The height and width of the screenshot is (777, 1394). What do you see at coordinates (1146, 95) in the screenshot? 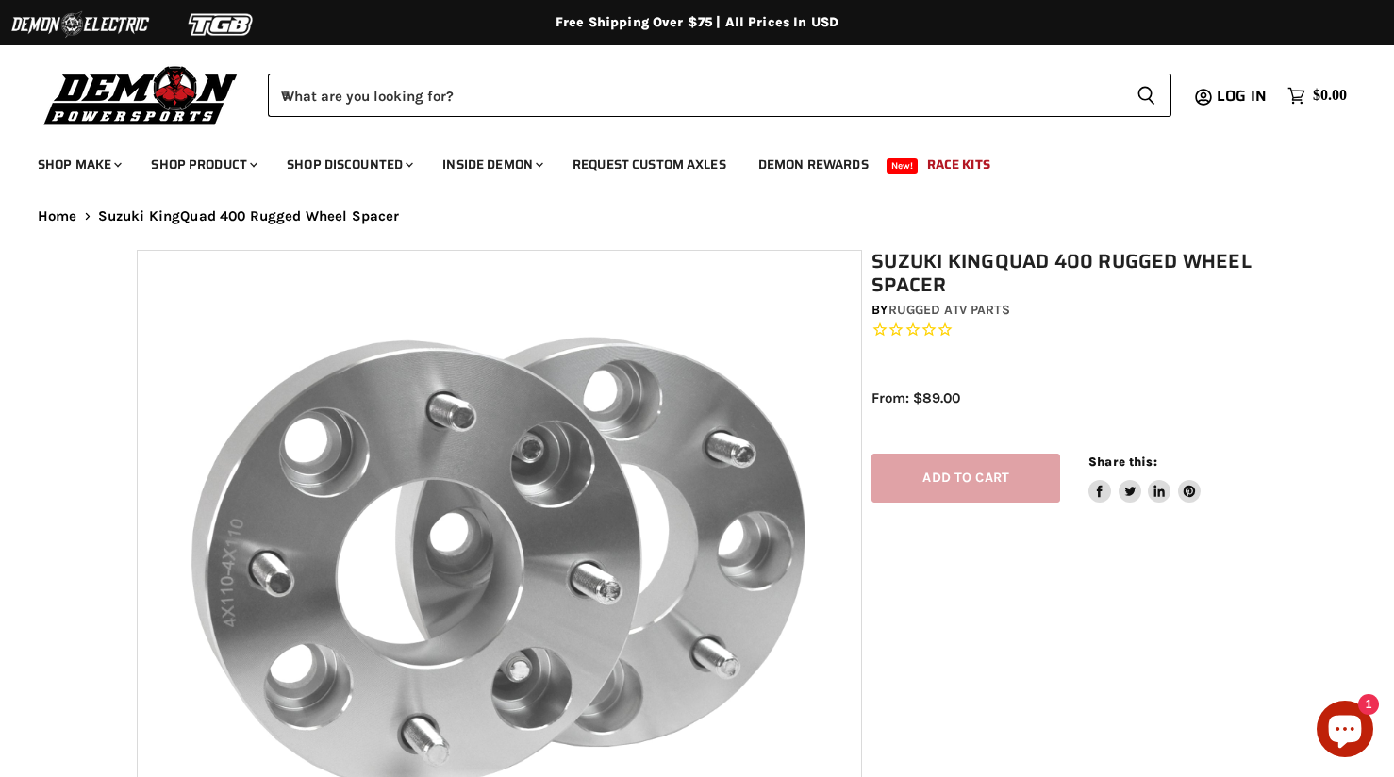
I see `button: Search` at bounding box center [1146, 95].